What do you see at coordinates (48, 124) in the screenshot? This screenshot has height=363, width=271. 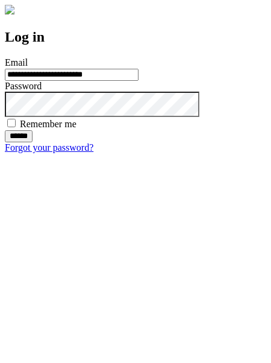 I see `label: Remember me` at bounding box center [48, 124].